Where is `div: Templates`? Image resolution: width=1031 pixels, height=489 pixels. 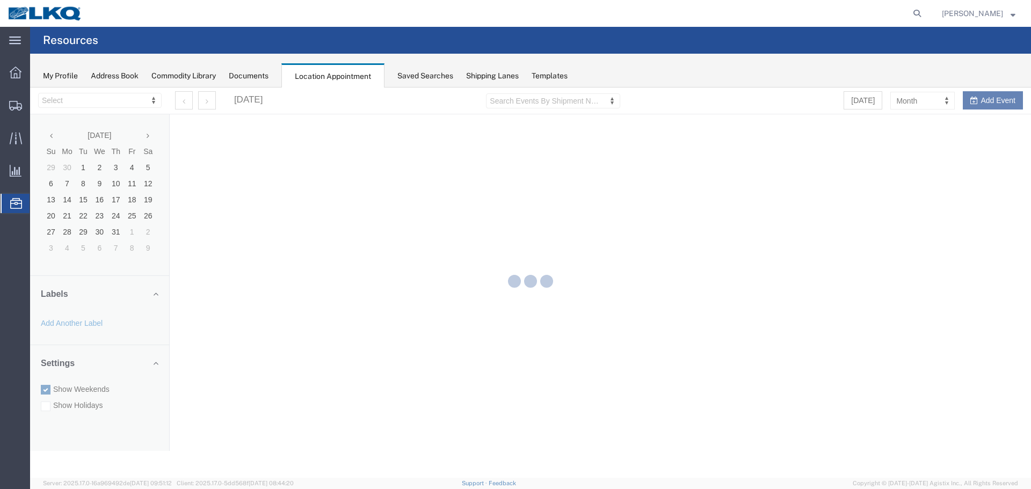
div: Templates is located at coordinates (550, 76).